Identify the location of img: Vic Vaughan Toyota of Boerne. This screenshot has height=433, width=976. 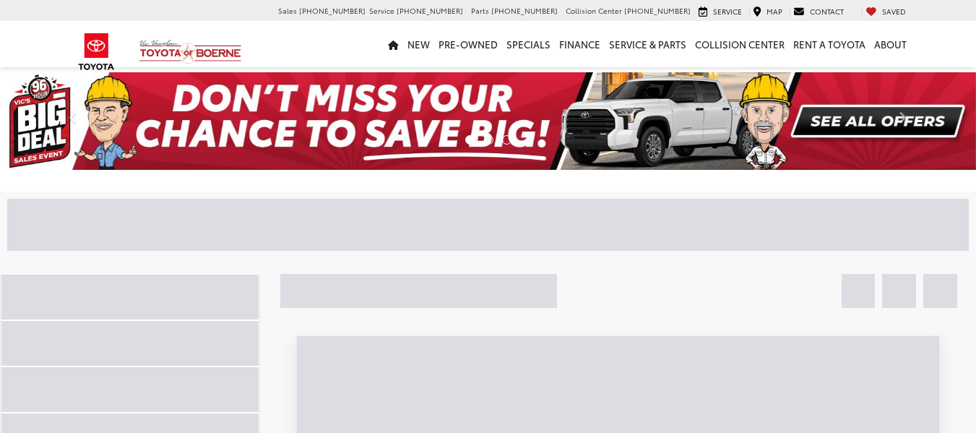
(190, 51).